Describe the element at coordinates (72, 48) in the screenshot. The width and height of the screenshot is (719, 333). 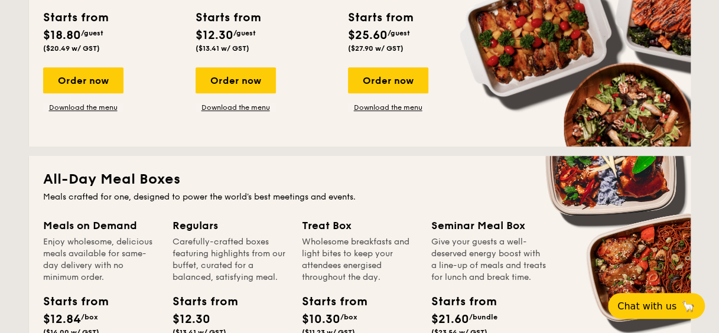
I see `span: ($20.49 w/ GST)` at that location.